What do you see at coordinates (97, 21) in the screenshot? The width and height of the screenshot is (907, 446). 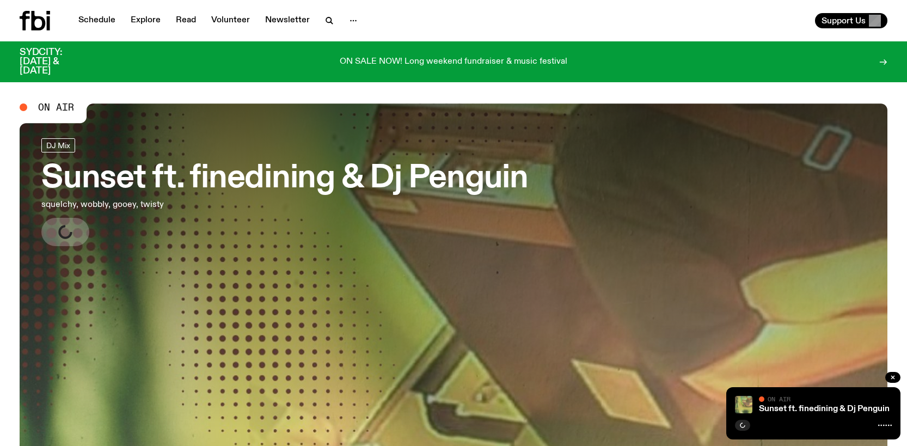 I see `a: Schedule` at bounding box center [97, 21].